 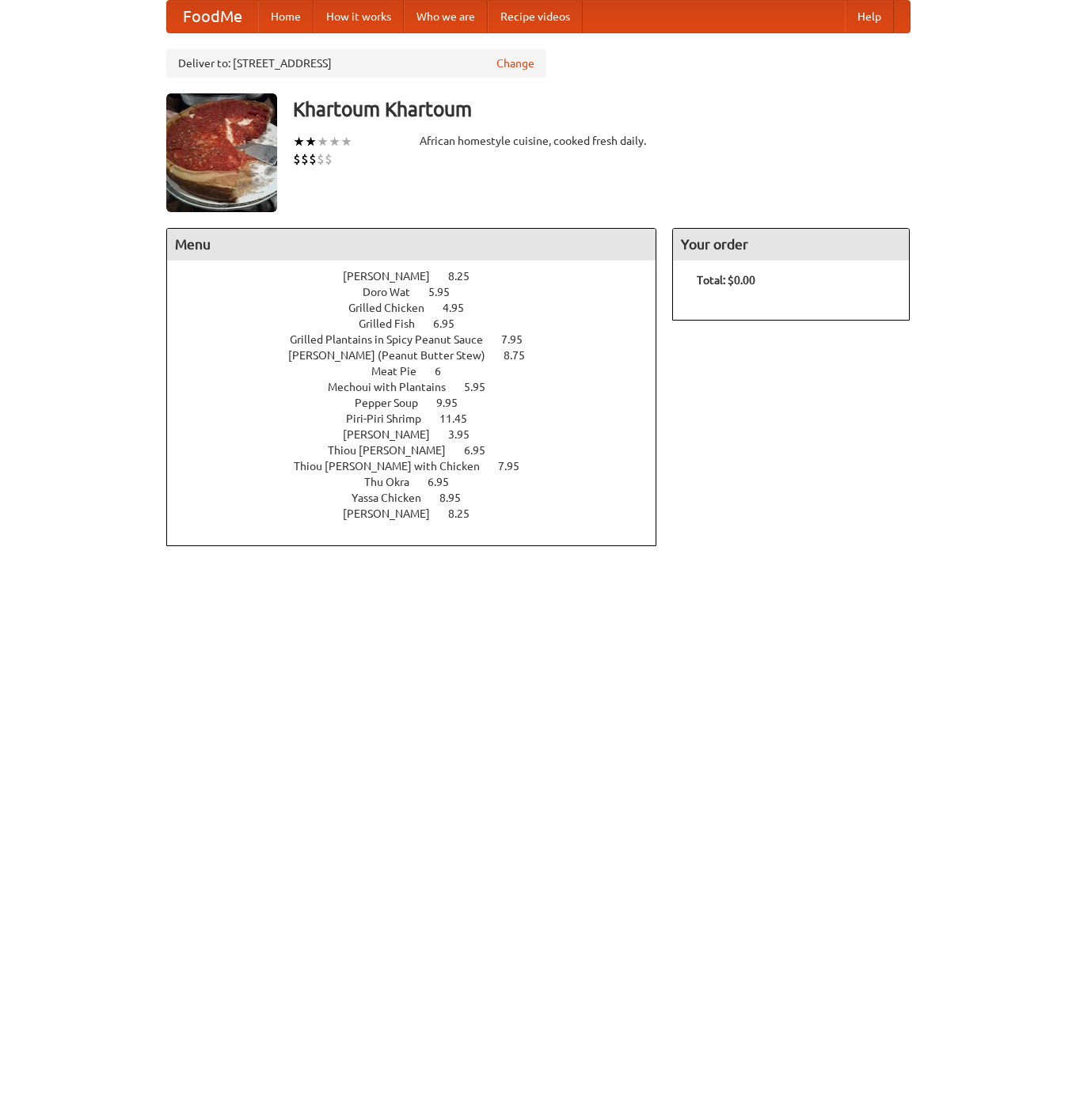 What do you see at coordinates (395, 403) in the screenshot?
I see `span: Pepper Soup` at bounding box center [395, 403].